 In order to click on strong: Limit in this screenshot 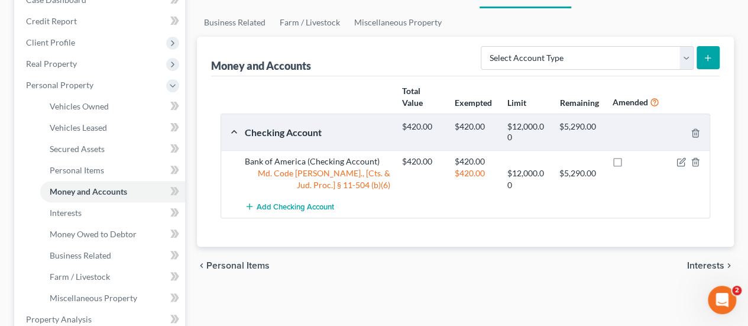, I will do `click(517, 102)`.